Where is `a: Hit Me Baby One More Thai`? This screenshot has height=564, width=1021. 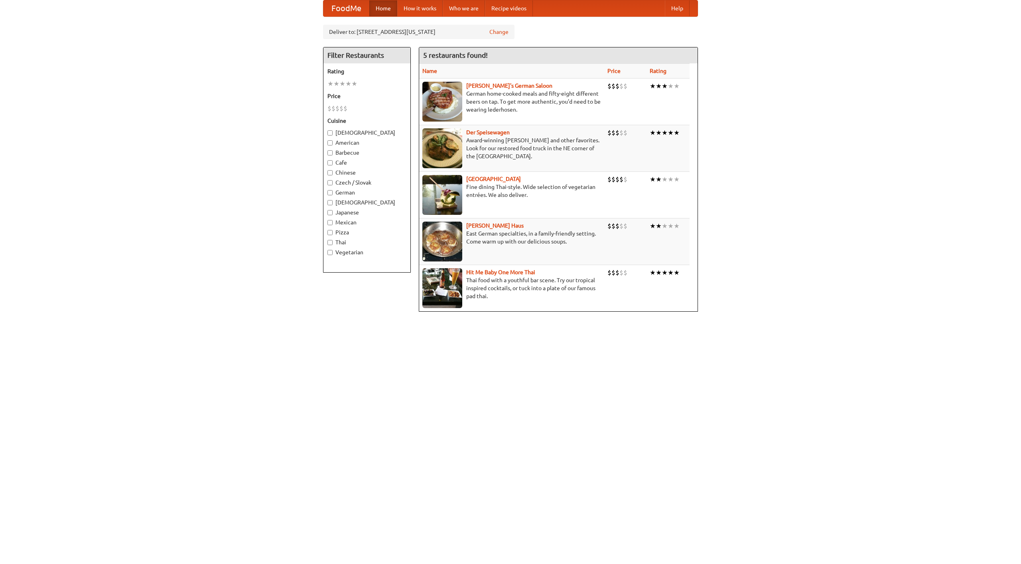 a: Hit Me Baby One More Thai is located at coordinates (500, 272).